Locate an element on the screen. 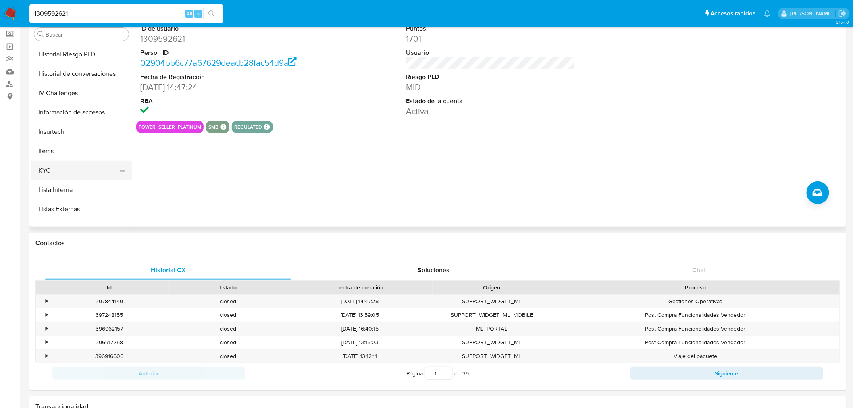 The height and width of the screenshot is (408, 853). button: IV Challenges is located at coordinates (81, 93).